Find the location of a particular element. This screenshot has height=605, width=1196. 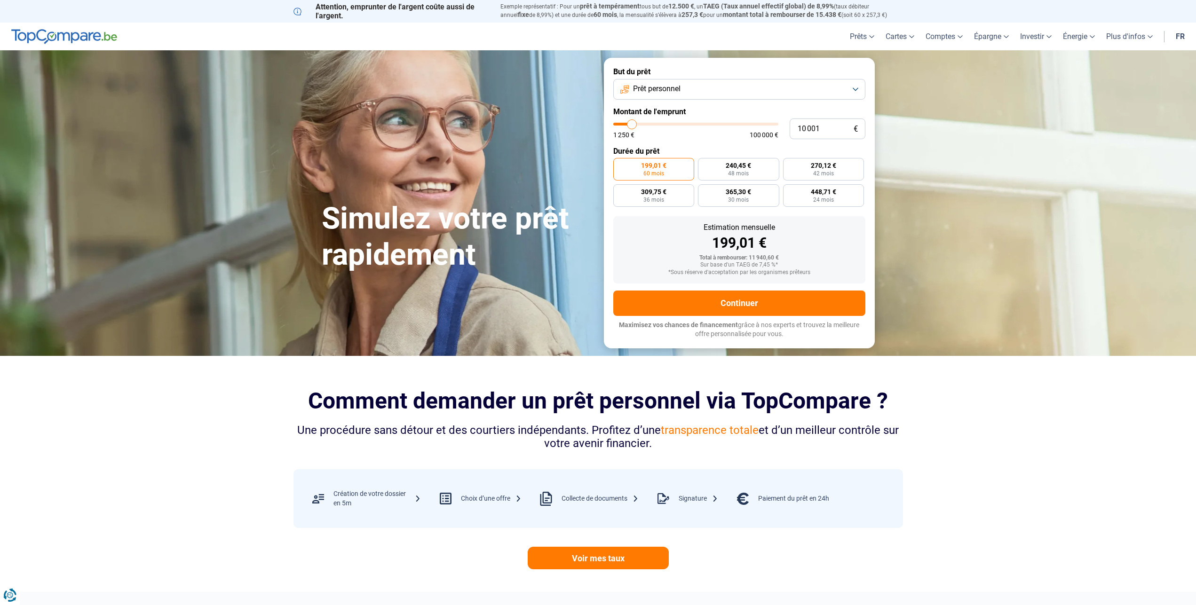

span: 270,12 € is located at coordinates (824, 166).